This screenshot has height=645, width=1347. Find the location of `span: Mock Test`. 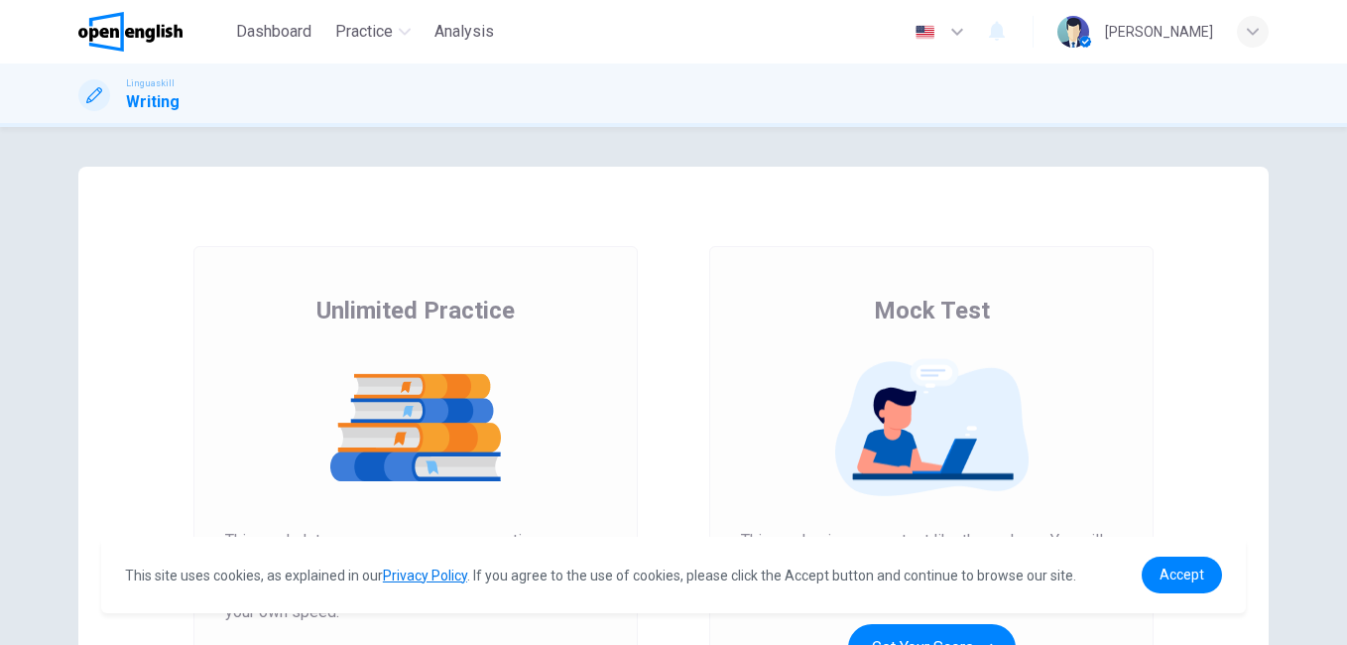

span: Mock Test is located at coordinates (931, 310).